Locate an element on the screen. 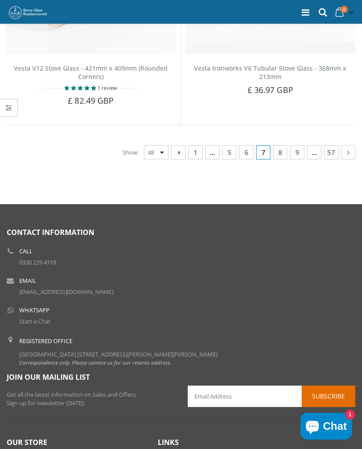 The image size is (362, 449). span: Our Store is located at coordinates (27, 442).